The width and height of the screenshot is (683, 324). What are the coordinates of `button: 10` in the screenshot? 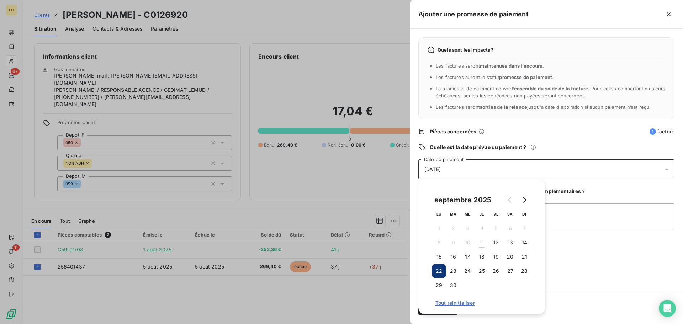 It's located at (467, 243).